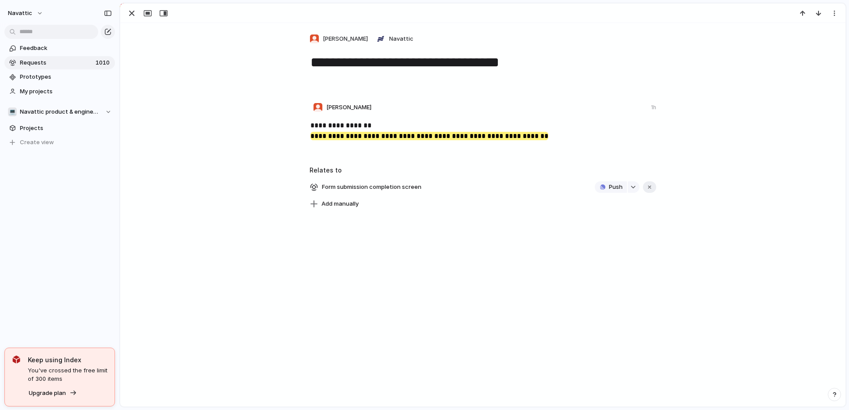  Describe the element at coordinates (103, 63) in the screenshot. I see `span: 1010` at that location.